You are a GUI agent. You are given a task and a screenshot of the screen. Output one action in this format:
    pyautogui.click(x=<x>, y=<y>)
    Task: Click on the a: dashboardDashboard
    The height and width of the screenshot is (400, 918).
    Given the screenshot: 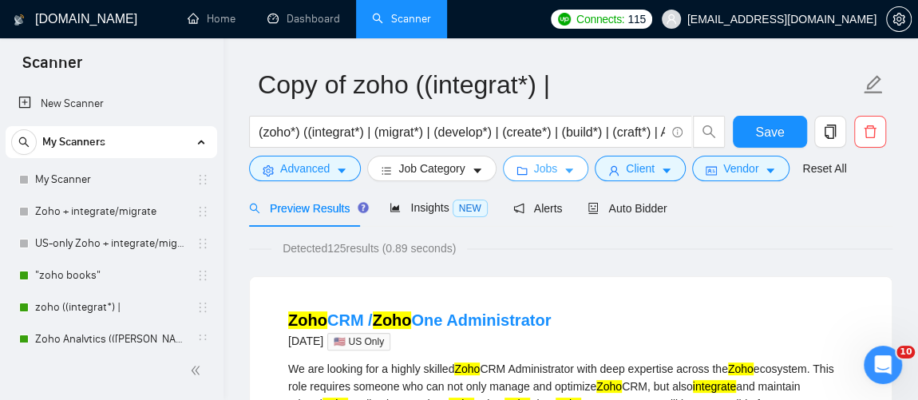 What is the action you would take?
    pyautogui.click(x=303, y=18)
    